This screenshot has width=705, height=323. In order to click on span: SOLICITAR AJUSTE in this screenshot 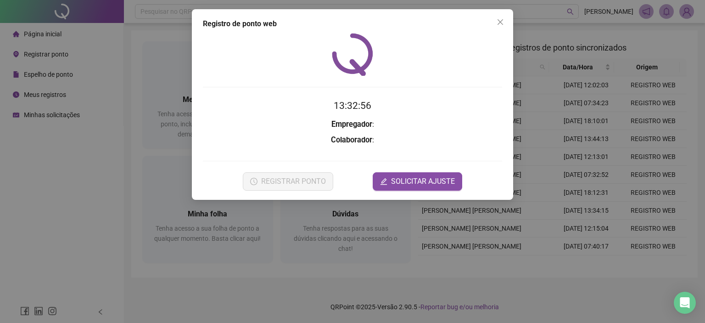, I will do `click(423, 181)`.